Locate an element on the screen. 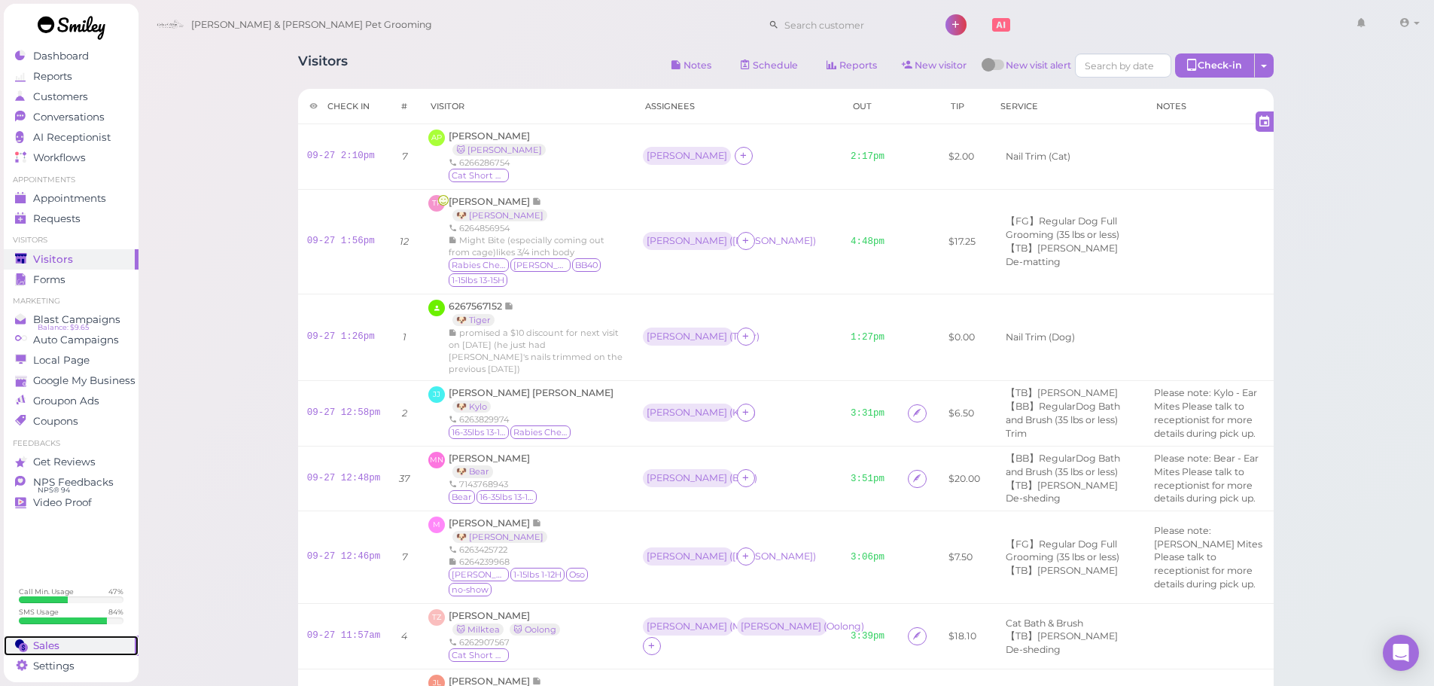 This screenshot has height=686, width=1434. a: Google My Business is located at coordinates (71, 380).